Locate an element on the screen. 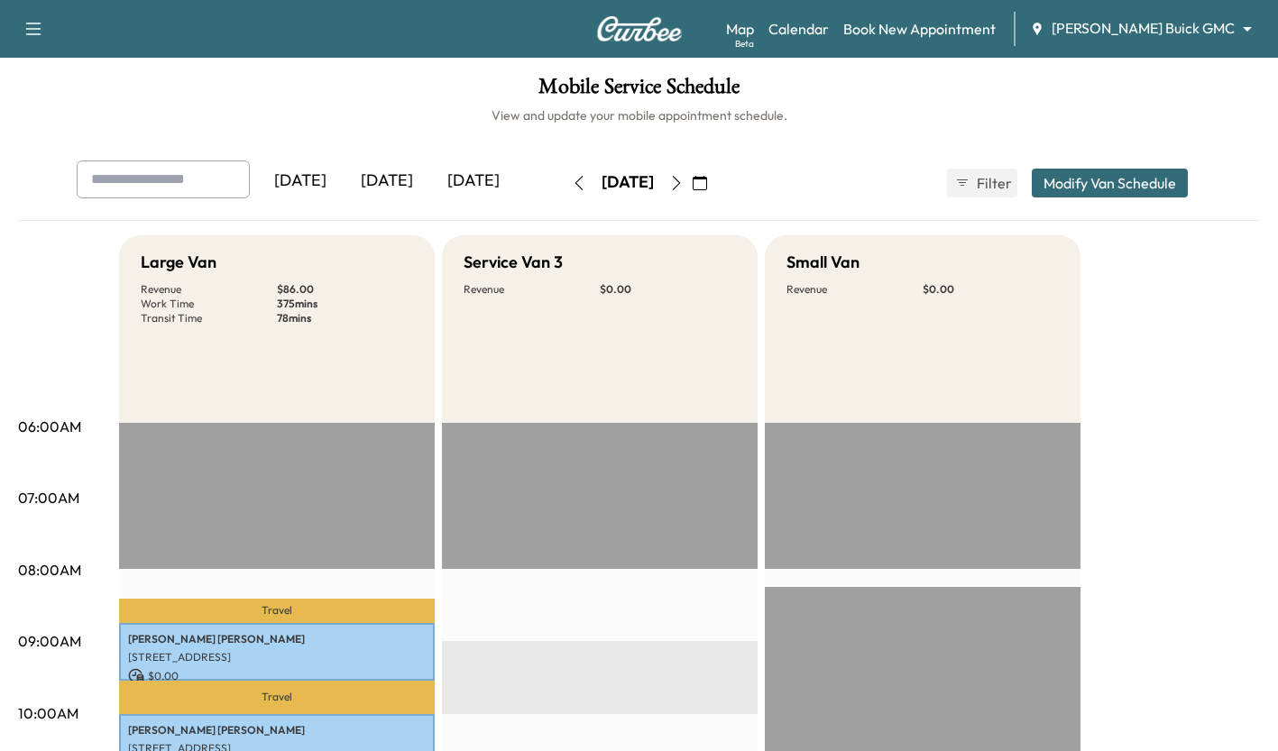 The image size is (1278, 751). p: Work Time is located at coordinates (208, 304).